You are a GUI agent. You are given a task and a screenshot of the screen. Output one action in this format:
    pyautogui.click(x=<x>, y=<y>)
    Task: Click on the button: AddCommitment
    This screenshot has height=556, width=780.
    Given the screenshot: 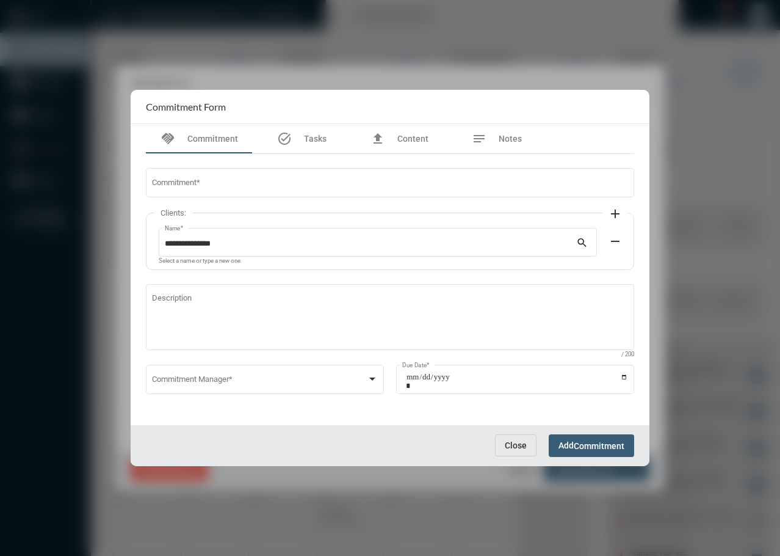 What is the action you would take?
    pyautogui.click(x=592, y=445)
    